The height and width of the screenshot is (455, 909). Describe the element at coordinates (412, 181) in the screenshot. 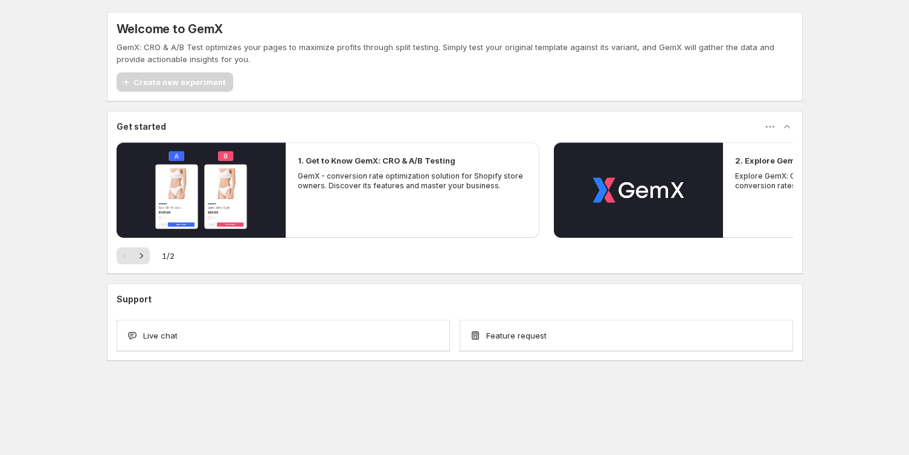

I see `p: GemX - conversion rate optimization solution for Shopify store owners. Discover its features and ...` at that location.